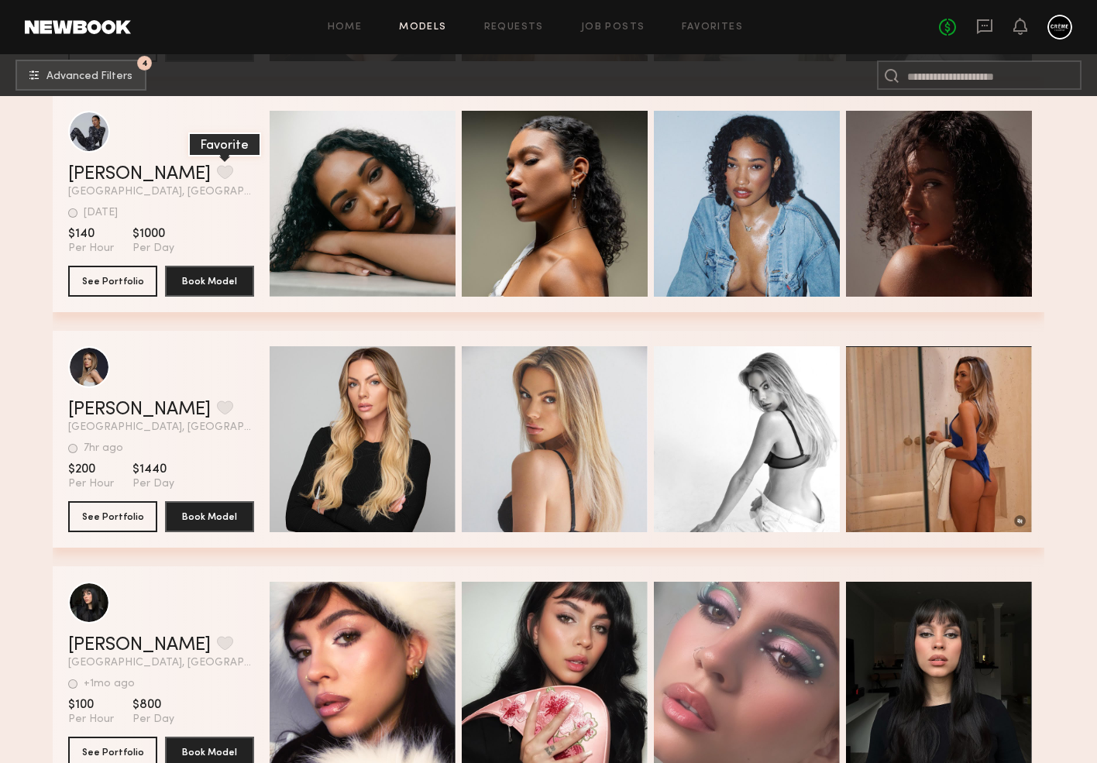 This screenshot has height=763, width=1097. I want to click on span: $100, so click(91, 705).